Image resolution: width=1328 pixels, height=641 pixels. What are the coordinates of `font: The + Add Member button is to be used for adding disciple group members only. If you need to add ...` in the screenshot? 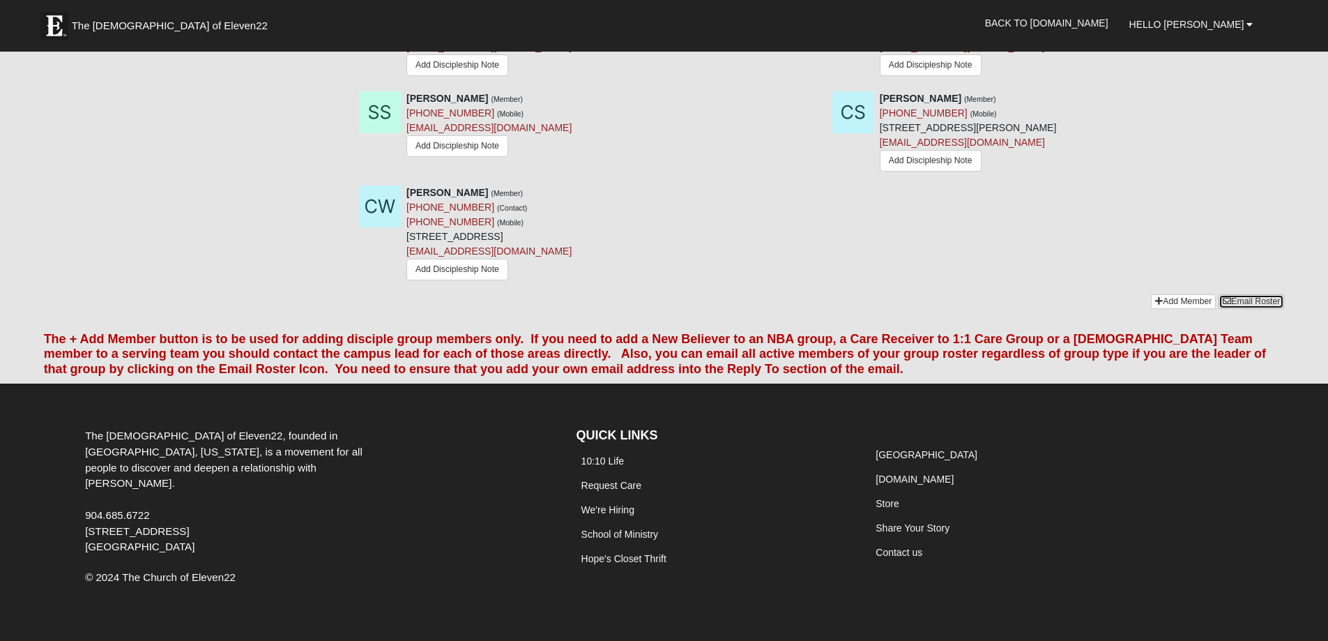 It's located at (655, 354).